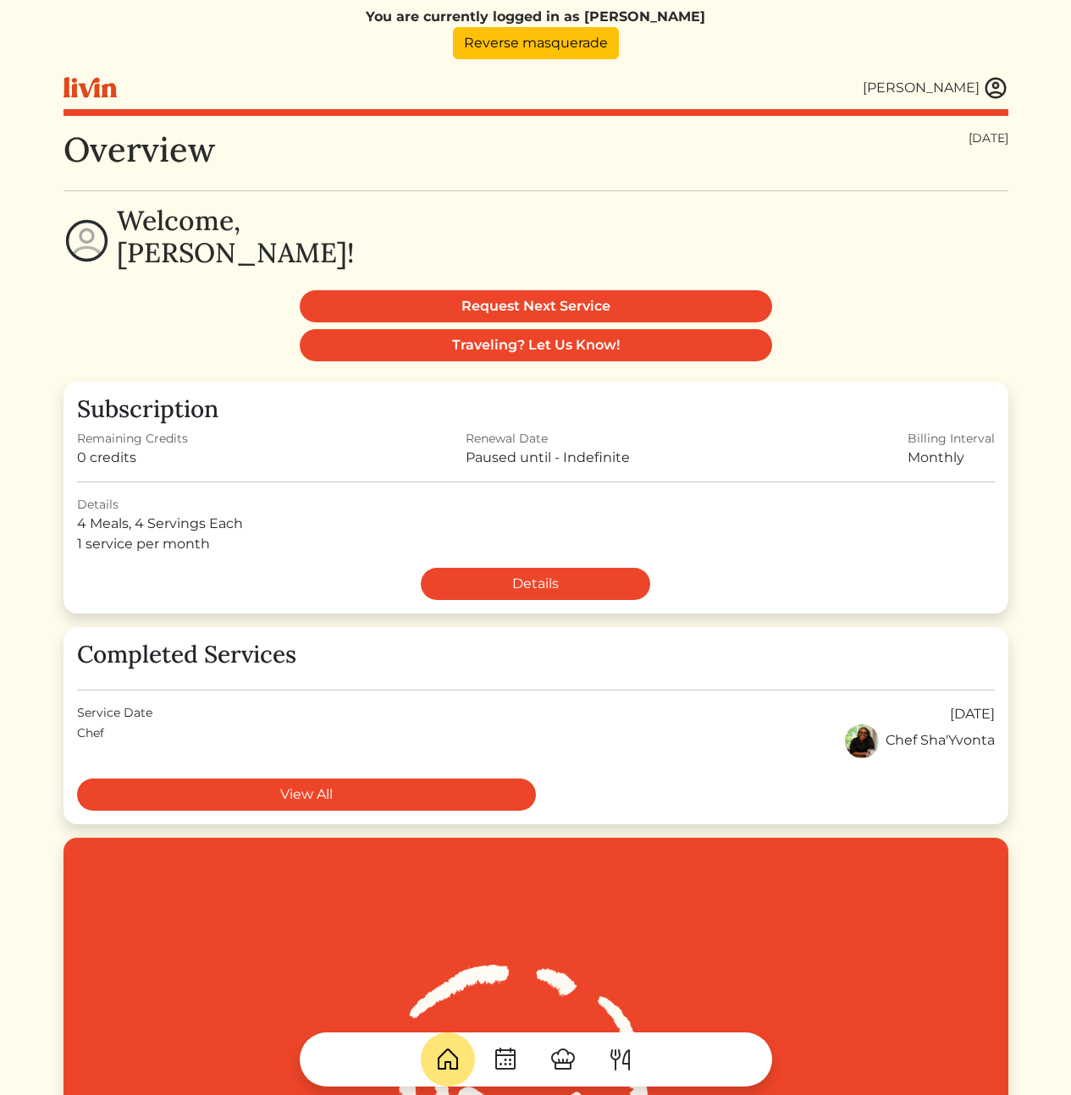 Image resolution: width=1071 pixels, height=1095 pixels. Describe the element at coordinates (536, 655) in the screenshot. I see `h3: Completed Services` at that location.